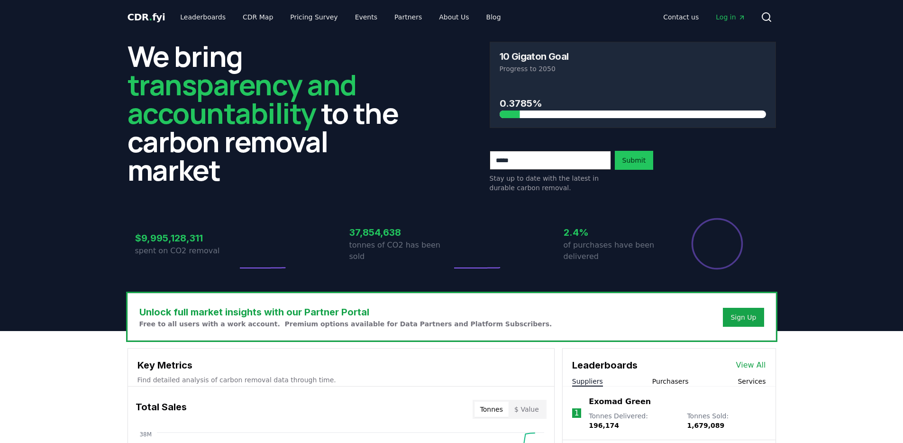 This screenshot has height=443, width=903. Describe the element at coordinates (366, 17) in the screenshot. I see `a: Events` at that location.